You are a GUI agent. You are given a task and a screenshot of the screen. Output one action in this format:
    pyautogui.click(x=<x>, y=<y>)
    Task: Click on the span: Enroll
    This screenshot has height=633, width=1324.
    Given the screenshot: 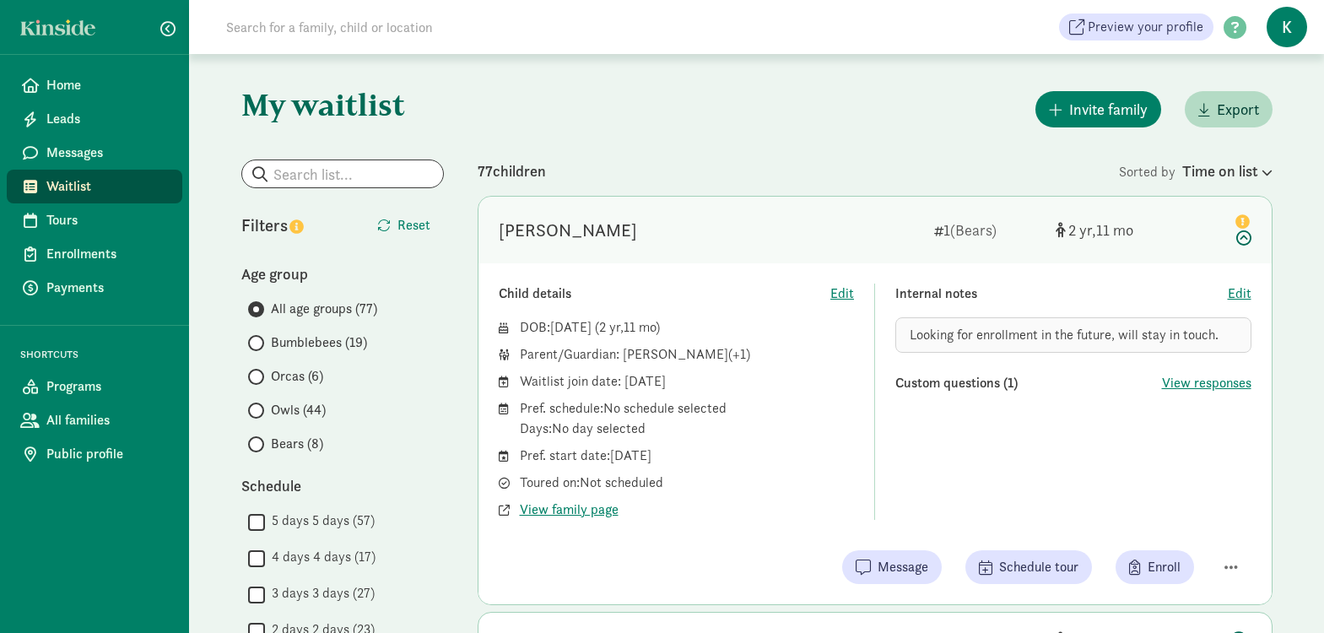 What is the action you would take?
    pyautogui.click(x=1164, y=567)
    